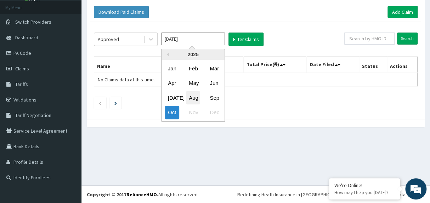  Describe the element at coordinates (21, 44) in the screenshot. I see `img: d_794563401_company_1708531726252_794563401` at that location.